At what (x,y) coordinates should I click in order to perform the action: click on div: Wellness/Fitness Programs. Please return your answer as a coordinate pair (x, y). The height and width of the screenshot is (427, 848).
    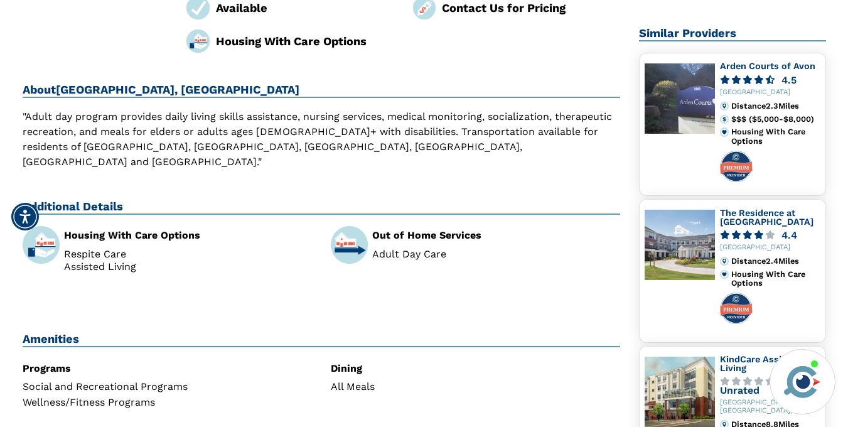
    Looking at the image, I should click on (167, 402).